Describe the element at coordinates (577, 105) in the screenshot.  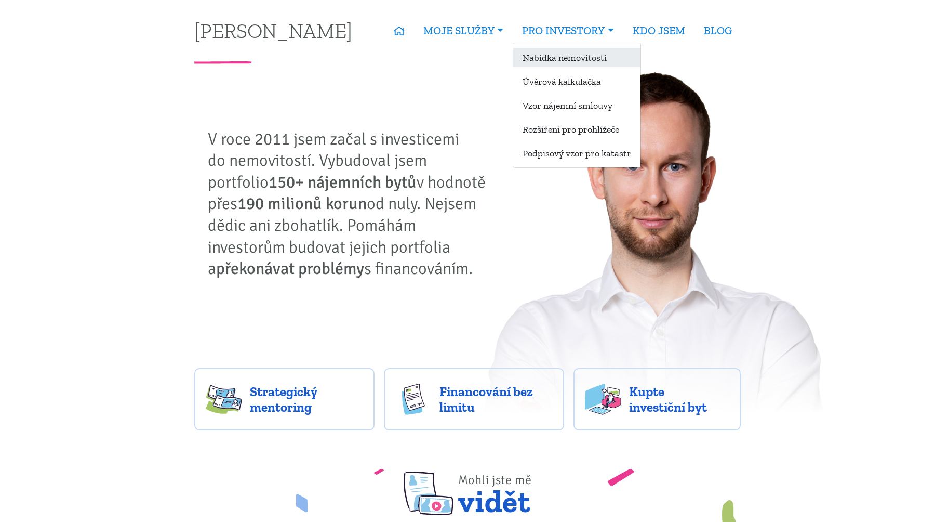
I see `a: Vzor nájemní smlouvy` at that location.